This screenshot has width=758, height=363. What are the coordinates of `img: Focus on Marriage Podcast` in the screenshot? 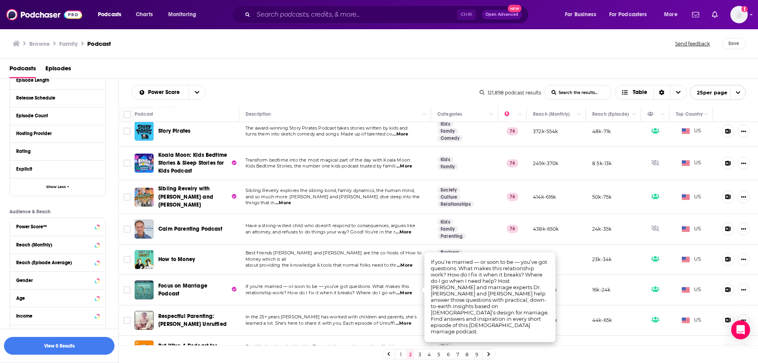 It's located at (144, 290).